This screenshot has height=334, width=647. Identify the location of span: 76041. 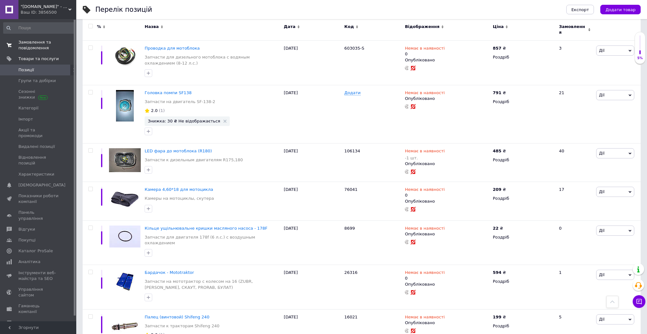
(351, 189).